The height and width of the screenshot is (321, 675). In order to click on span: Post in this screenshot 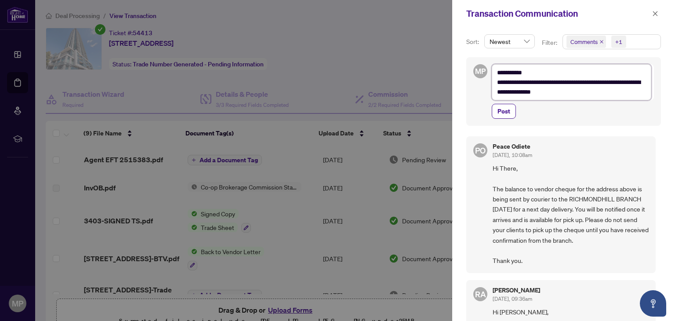, I will do `click(504, 111)`.